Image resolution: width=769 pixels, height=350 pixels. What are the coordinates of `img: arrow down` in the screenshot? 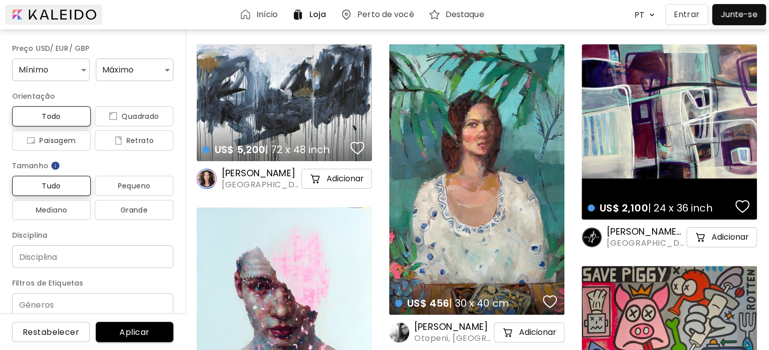 It's located at (652, 15).